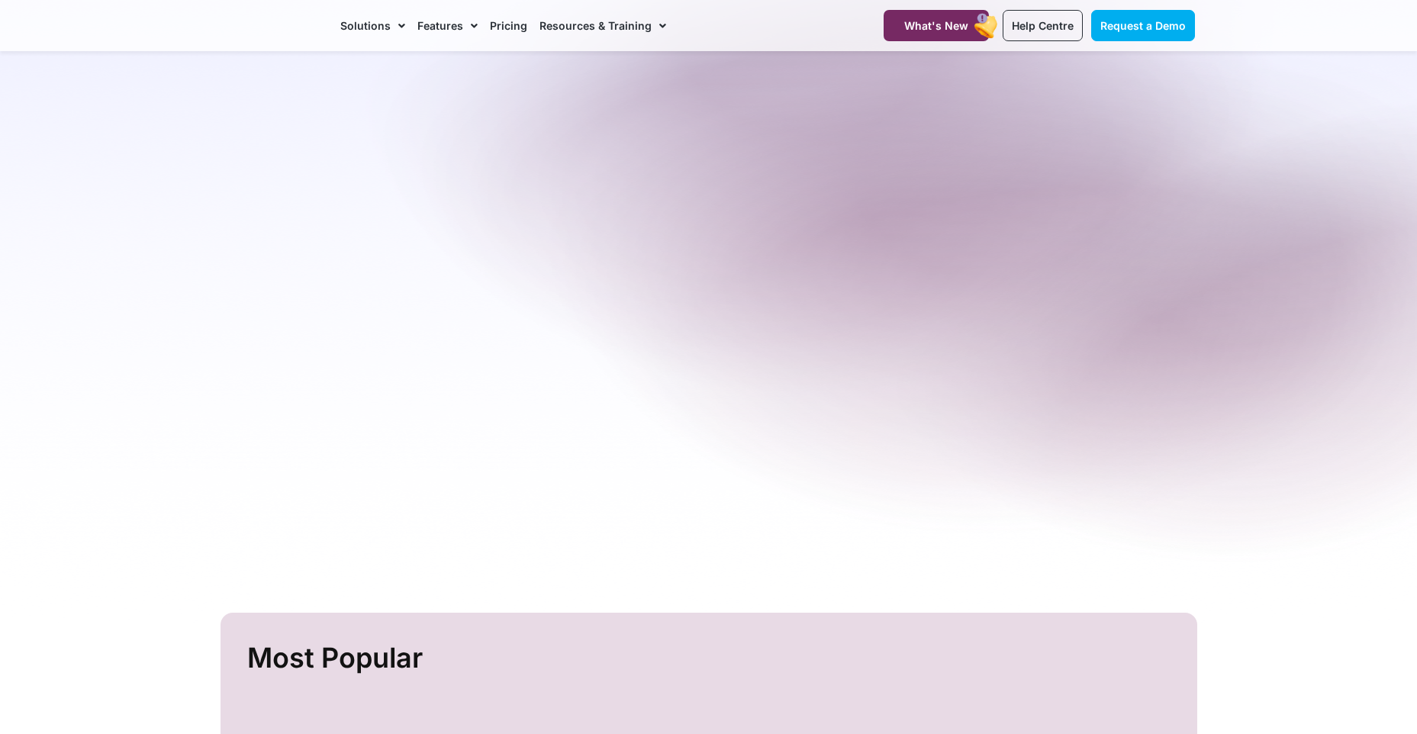  Describe the element at coordinates (936, 25) in the screenshot. I see `a: What's New` at that location.